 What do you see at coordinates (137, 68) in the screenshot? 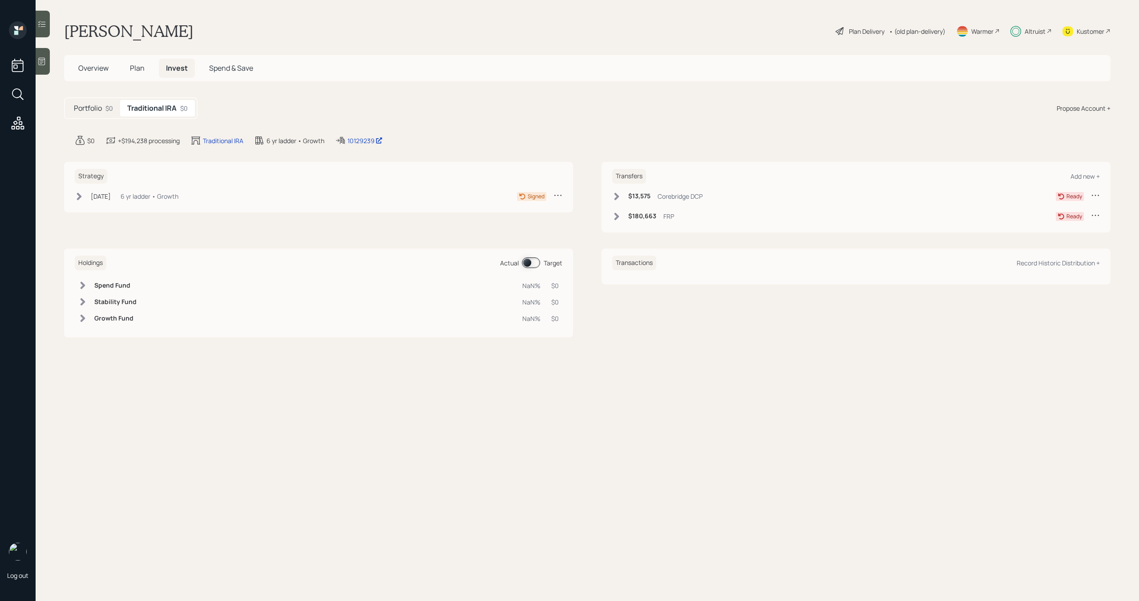
I see `span: Plan` at bounding box center [137, 68].